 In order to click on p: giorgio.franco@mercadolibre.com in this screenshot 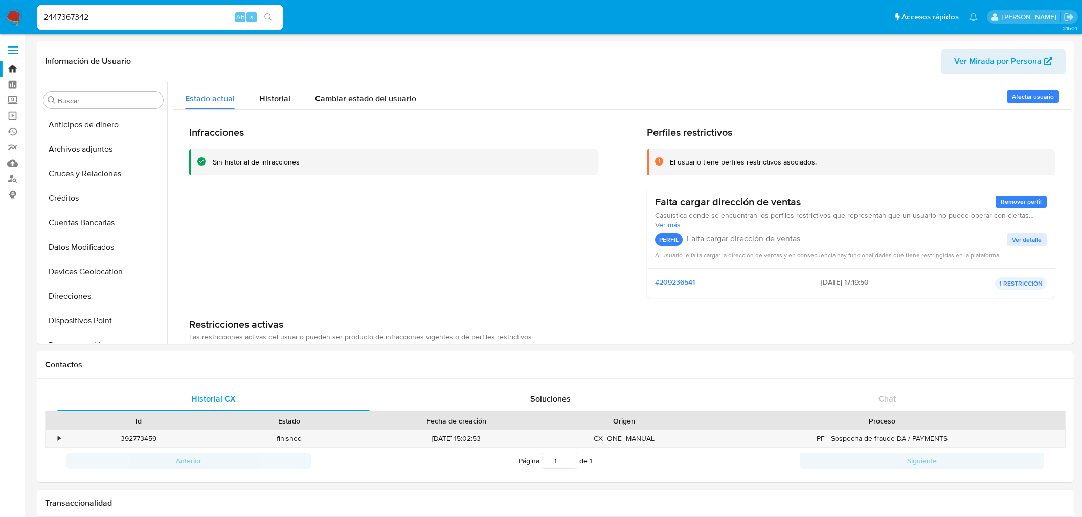, I will do `click(1030, 17)`.